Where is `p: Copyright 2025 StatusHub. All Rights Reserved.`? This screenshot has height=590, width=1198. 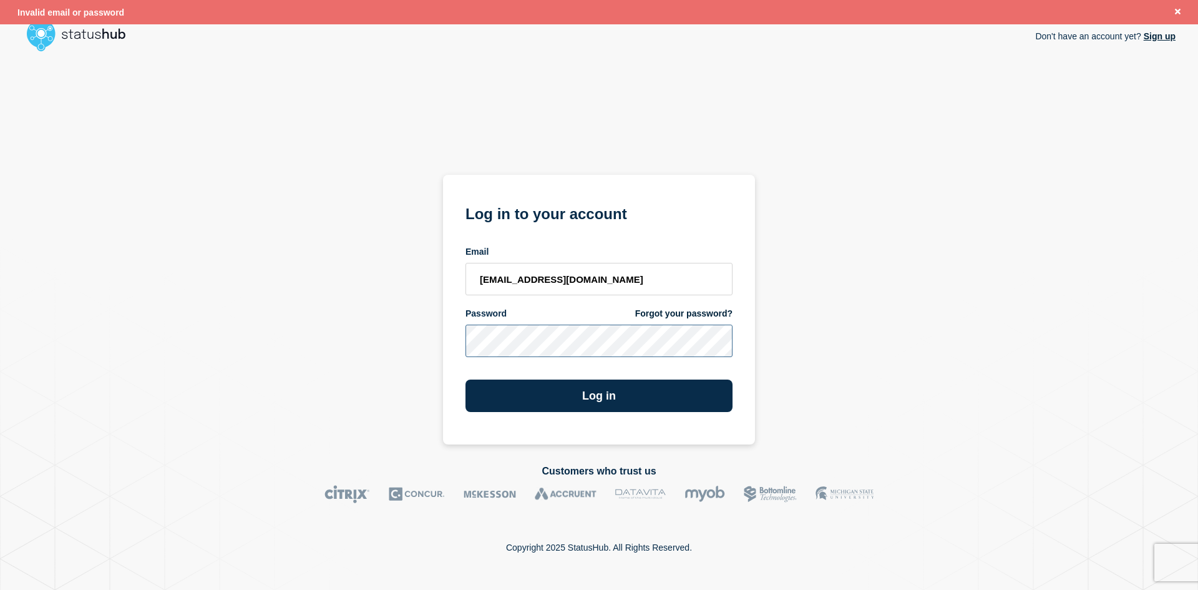
p: Copyright 2025 StatusHub. All Rights Reserved. is located at coordinates (599, 547).